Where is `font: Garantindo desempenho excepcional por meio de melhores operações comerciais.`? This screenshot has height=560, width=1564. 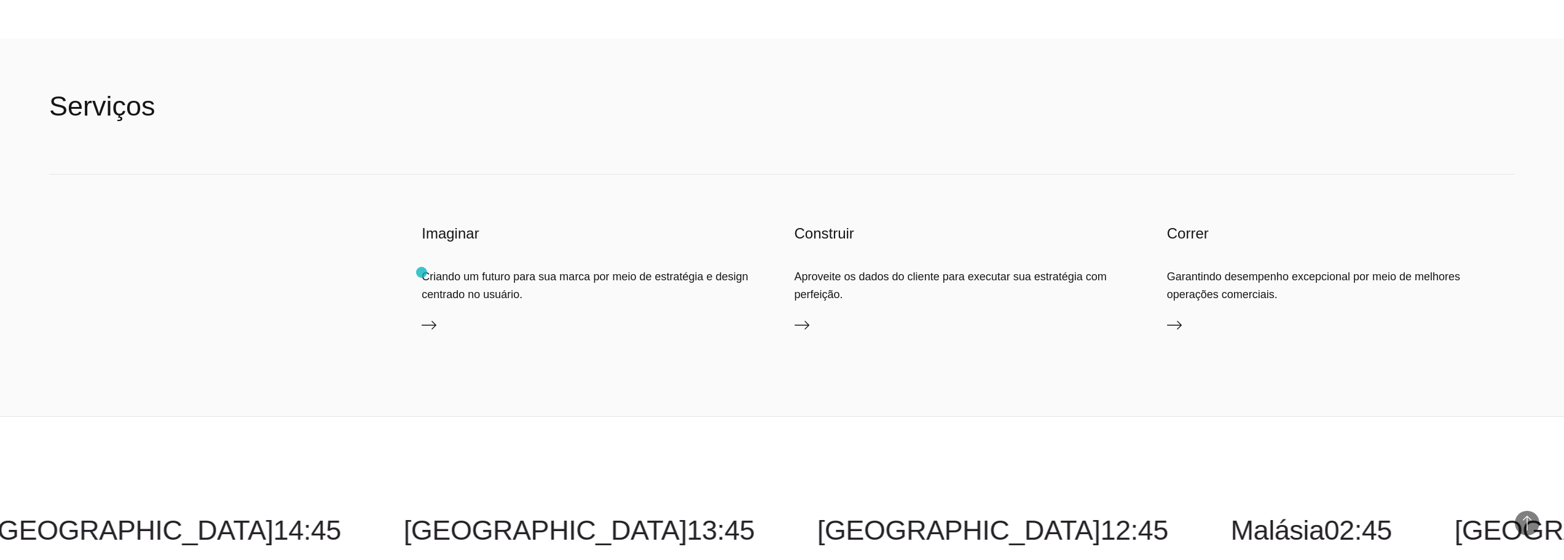
font: Garantindo desempenho excepcional por meio de melhores operações comerciais. is located at coordinates (1313, 285).